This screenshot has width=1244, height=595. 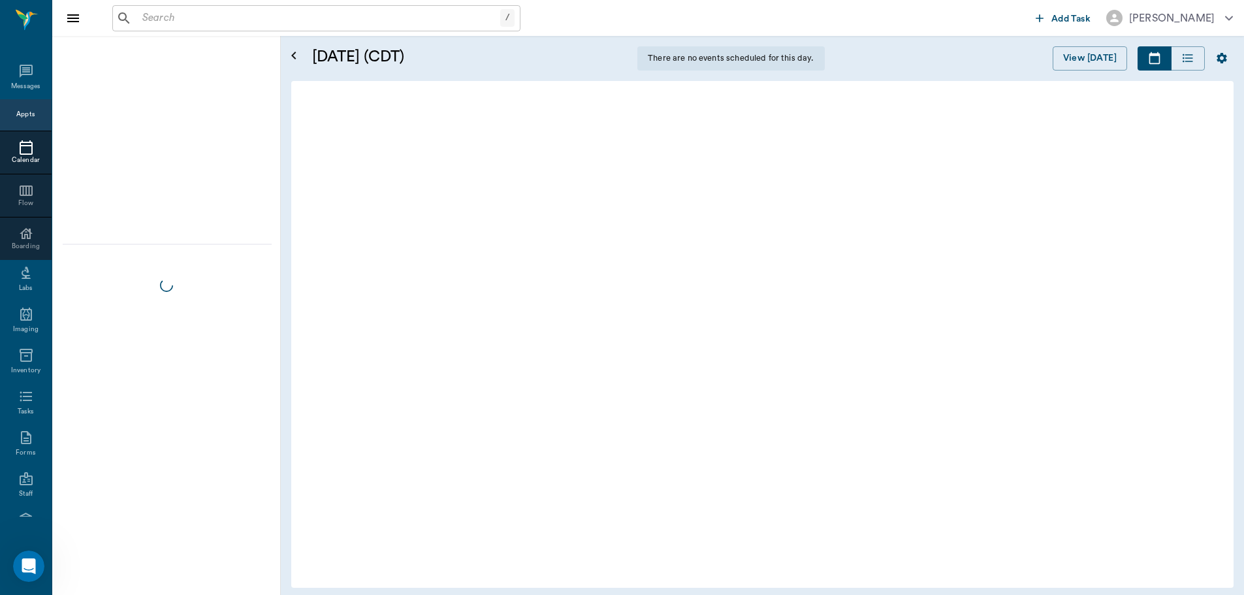 What do you see at coordinates (294, 56) in the screenshot?
I see `button: Open calendar` at bounding box center [294, 56].